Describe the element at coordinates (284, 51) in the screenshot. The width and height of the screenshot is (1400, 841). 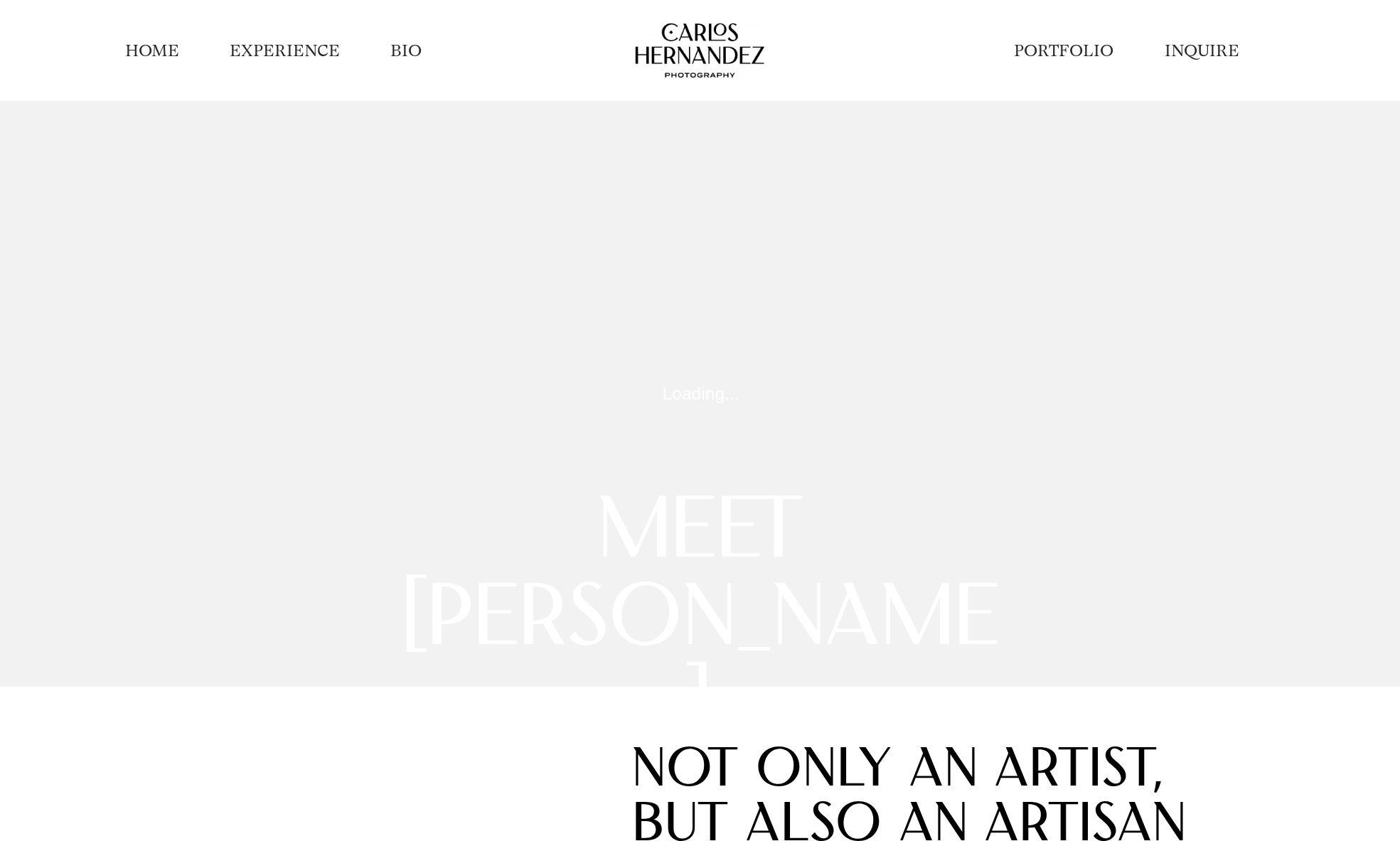
I see `a: EXPERIENCE` at that location.